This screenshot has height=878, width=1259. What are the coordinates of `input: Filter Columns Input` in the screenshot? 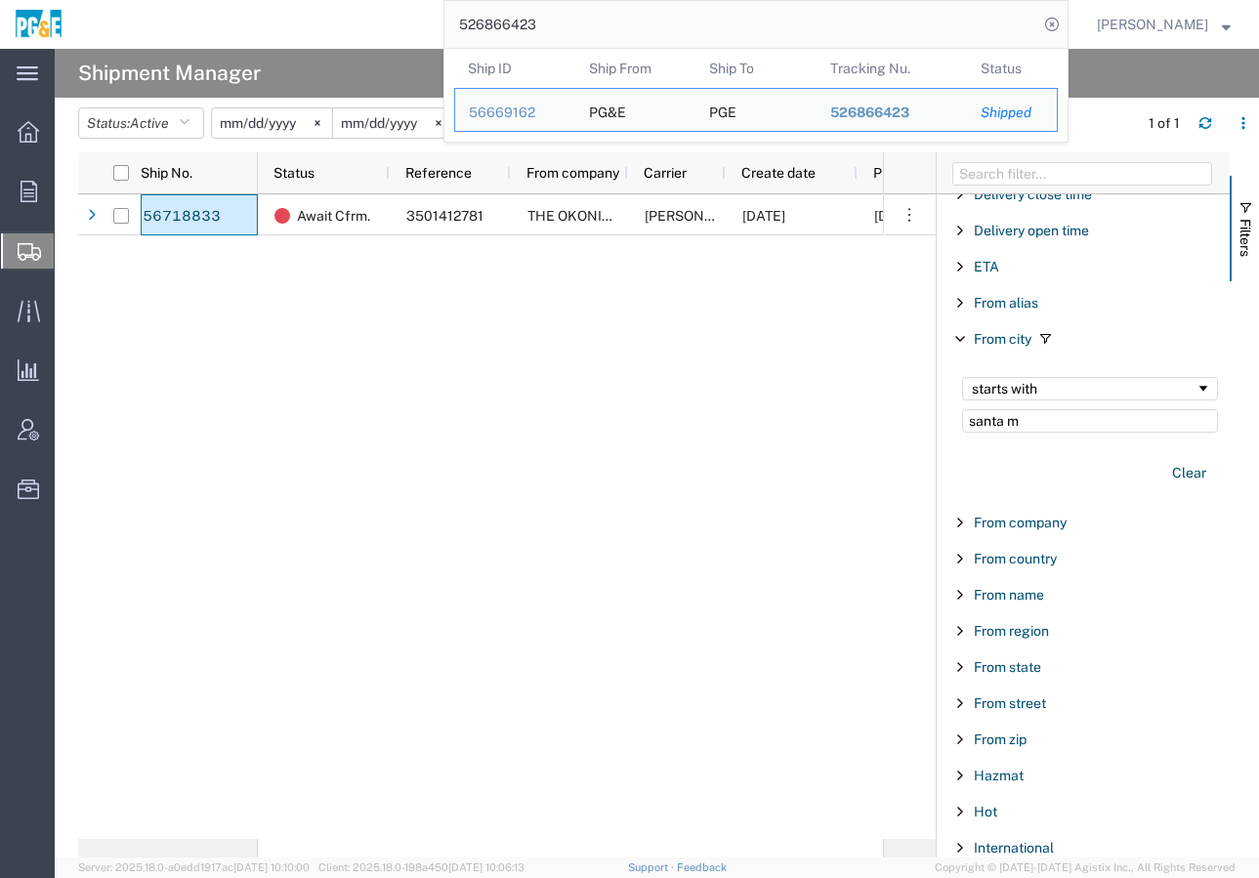 It's located at (1082, 174).